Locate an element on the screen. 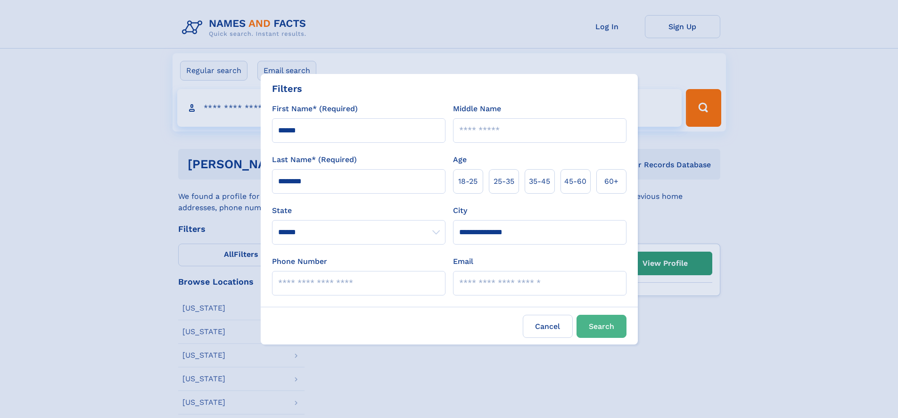  label: First Name* (Required) is located at coordinates (315, 109).